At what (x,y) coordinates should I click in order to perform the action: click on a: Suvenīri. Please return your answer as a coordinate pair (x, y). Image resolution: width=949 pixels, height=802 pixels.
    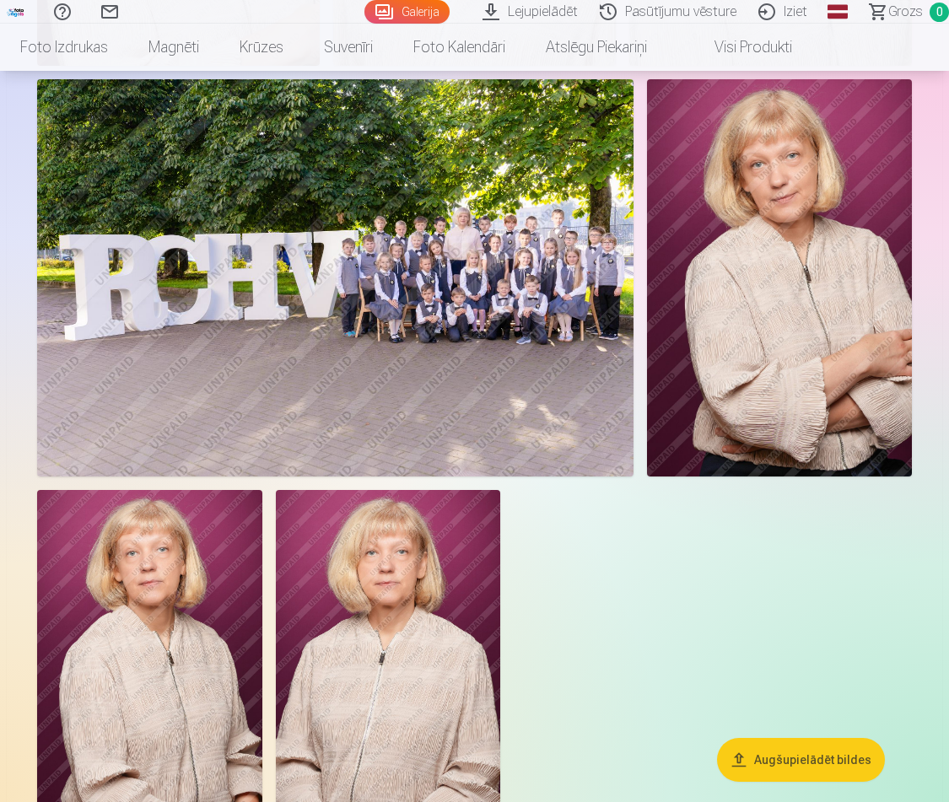
    Looking at the image, I should click on (348, 47).